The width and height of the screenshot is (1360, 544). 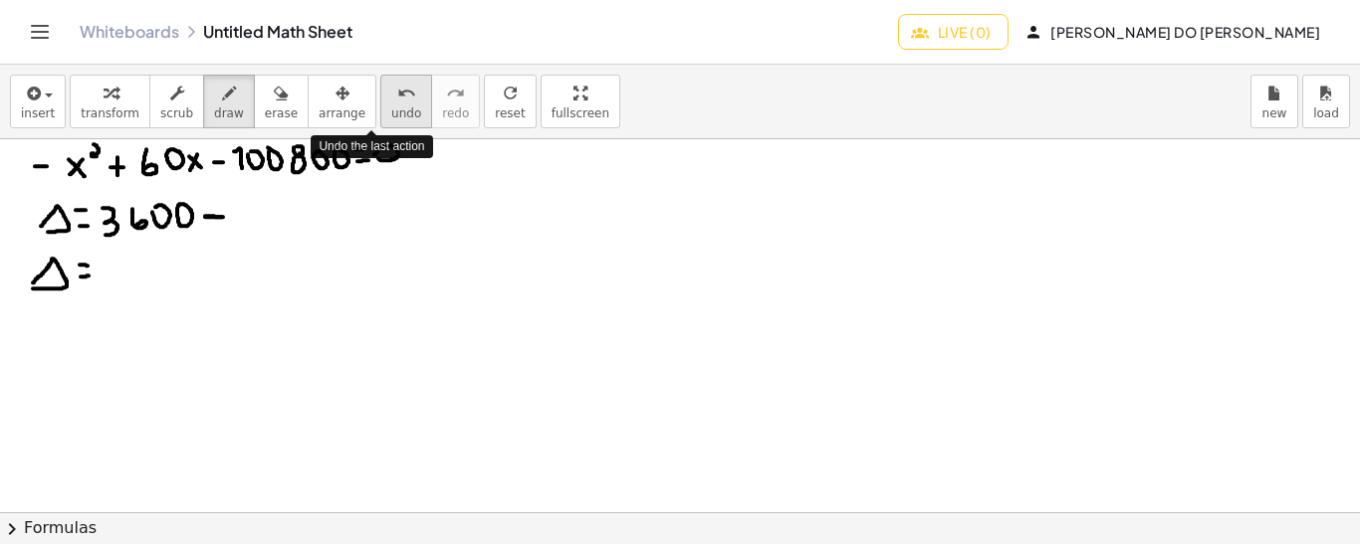 I want to click on button: arrange, so click(x=341, y=102).